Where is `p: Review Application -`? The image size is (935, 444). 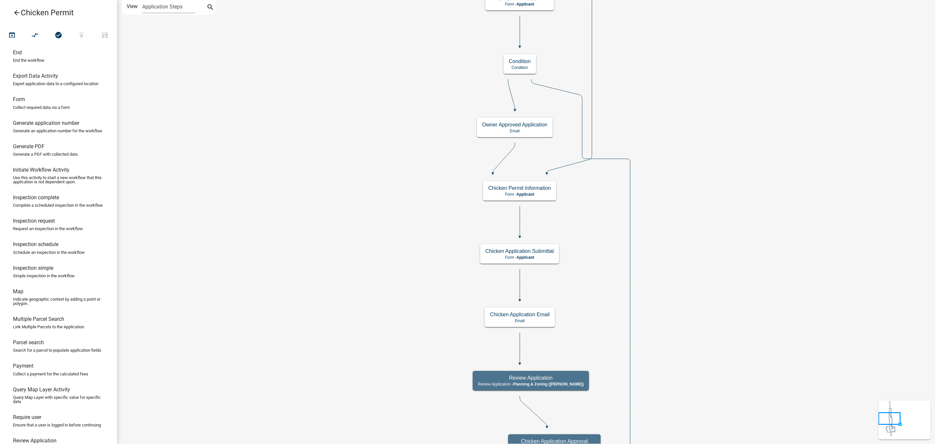 p: Review Application - is located at coordinates (531, 384).